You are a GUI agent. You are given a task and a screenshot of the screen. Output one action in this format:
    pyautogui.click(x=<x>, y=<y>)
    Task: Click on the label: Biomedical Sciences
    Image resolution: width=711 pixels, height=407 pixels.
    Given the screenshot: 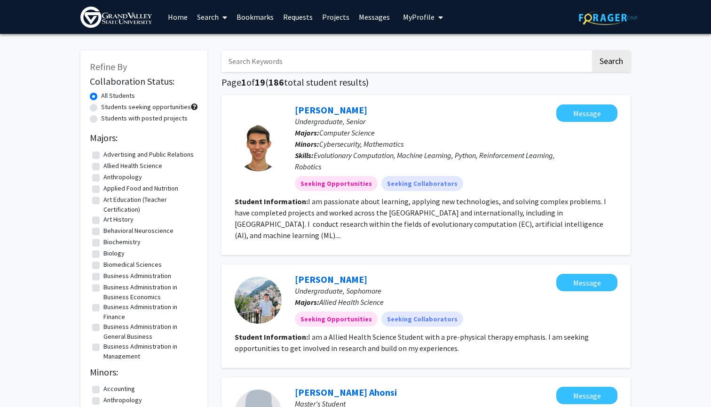 What is the action you would take?
    pyautogui.click(x=133, y=264)
    